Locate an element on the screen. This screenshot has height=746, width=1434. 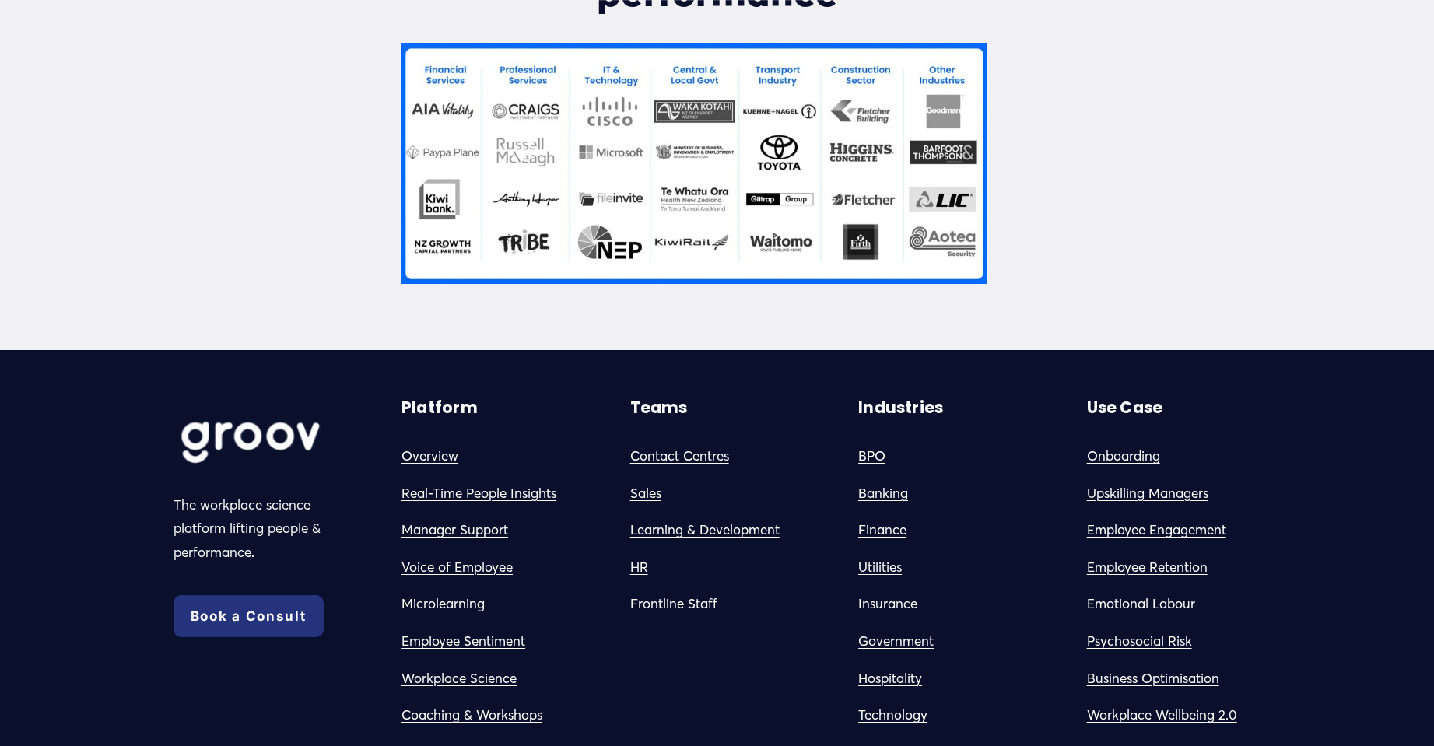
a: Business Optimisation is located at coordinates (1153, 678).